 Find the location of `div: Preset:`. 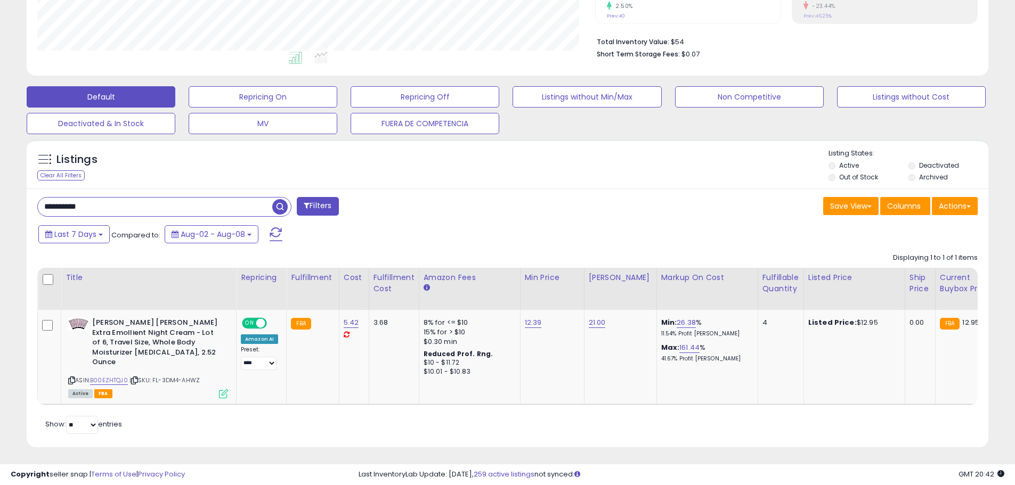

div: Preset: is located at coordinates (259, 358).